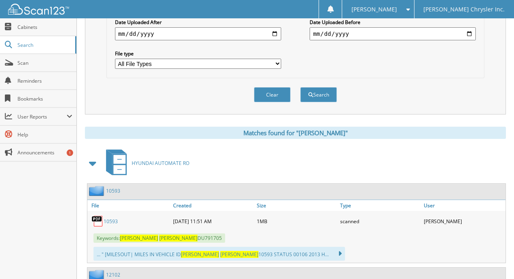 The width and height of the screenshot is (514, 279). Describe the element at coordinates (464, 205) in the screenshot. I see `a: User` at that location.